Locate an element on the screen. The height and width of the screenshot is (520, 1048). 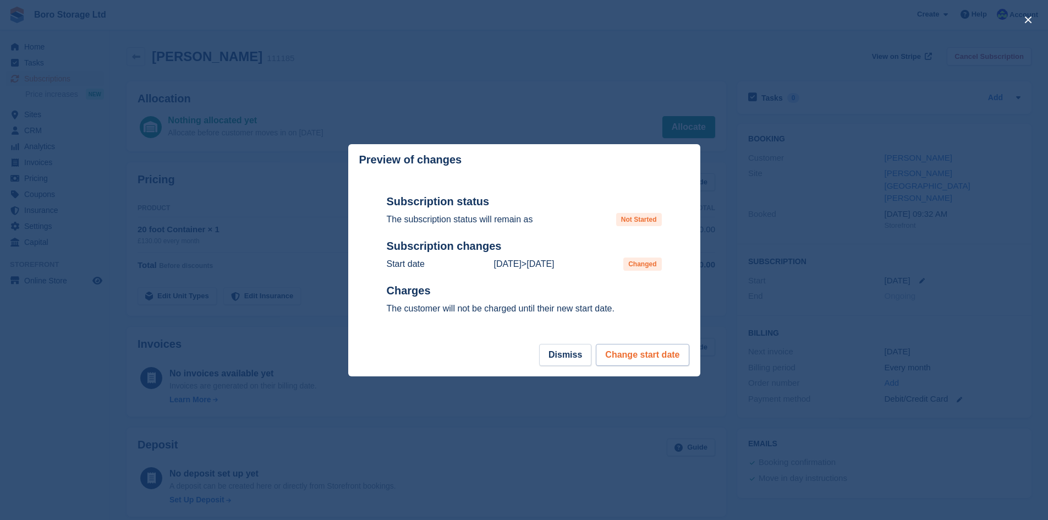
button: close is located at coordinates (1028, 20).